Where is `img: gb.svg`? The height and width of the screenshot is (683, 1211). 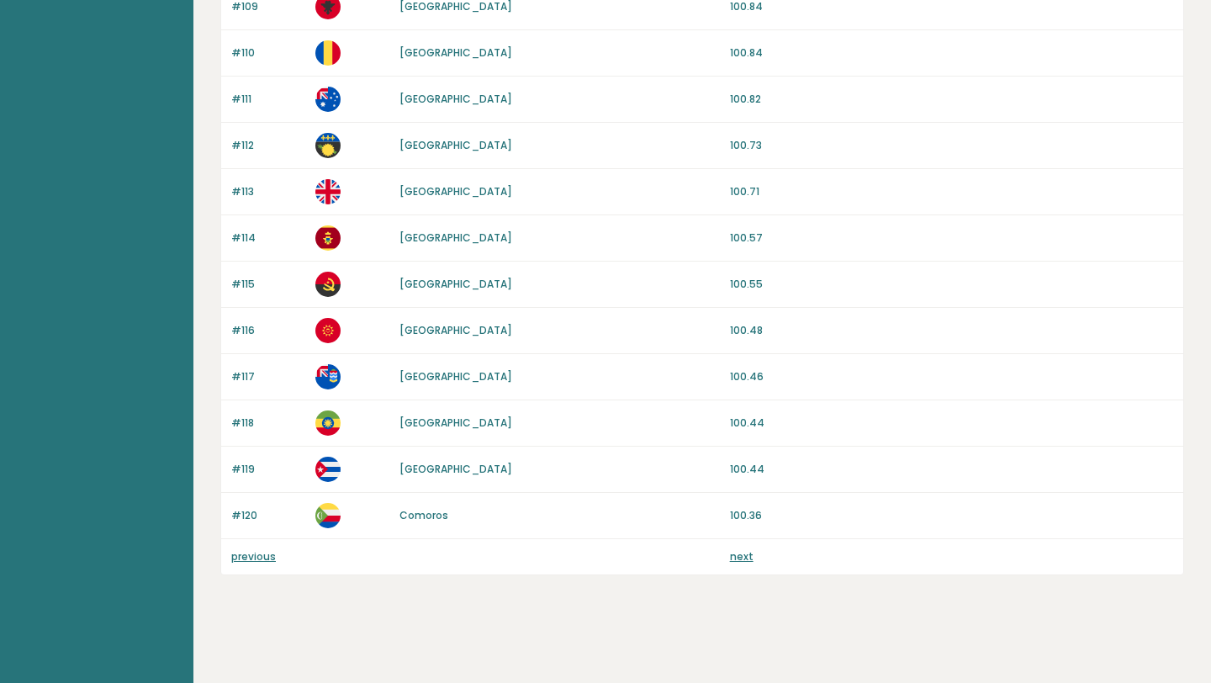 img: gb.svg is located at coordinates (328, 192).